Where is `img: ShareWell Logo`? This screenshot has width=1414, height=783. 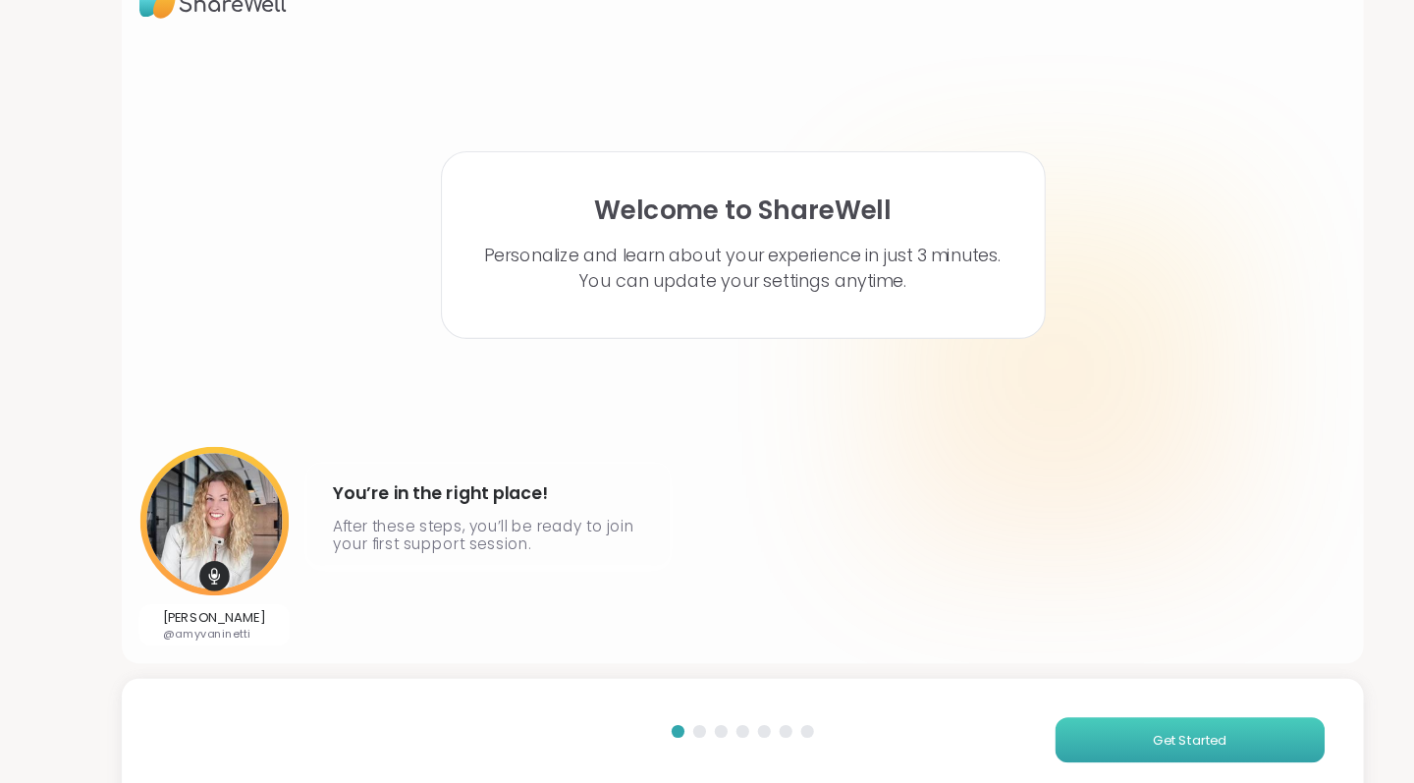 img: ShareWell Logo is located at coordinates (224, 54).